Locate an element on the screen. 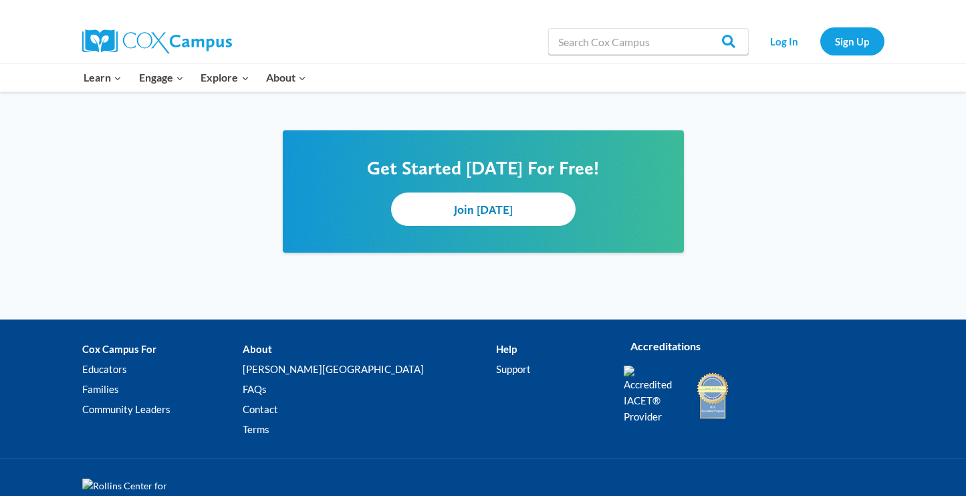  button: Child menu of Learn is located at coordinates (103, 78).